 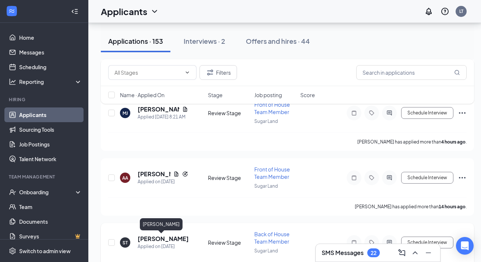 What do you see at coordinates (343, 253) in the screenshot?
I see `h3: SMS Messages` at bounding box center [343, 253].